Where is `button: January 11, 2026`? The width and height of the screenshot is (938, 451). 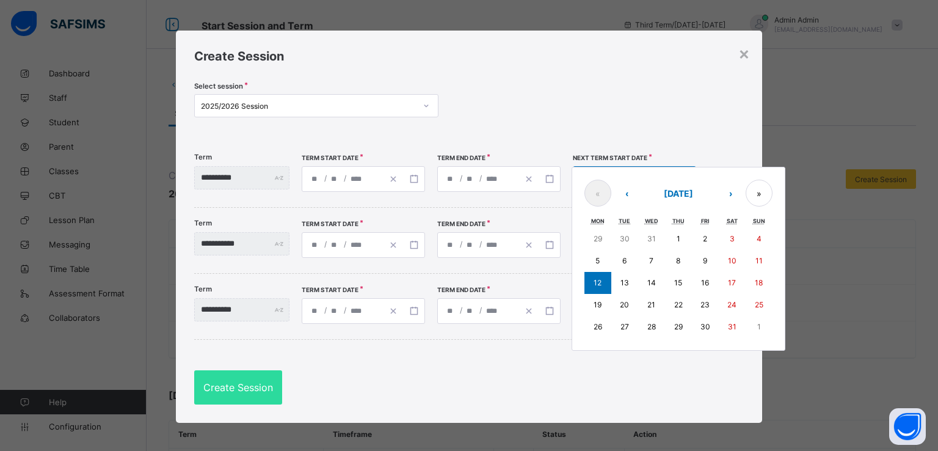
button: January 11, 2026 is located at coordinates (759, 261).